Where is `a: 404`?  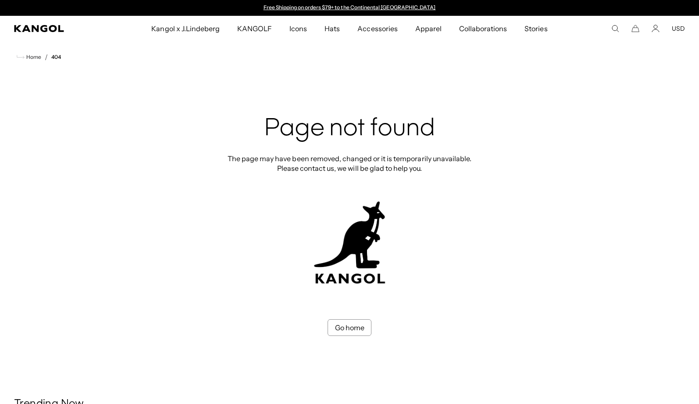
a: 404 is located at coordinates (56, 57).